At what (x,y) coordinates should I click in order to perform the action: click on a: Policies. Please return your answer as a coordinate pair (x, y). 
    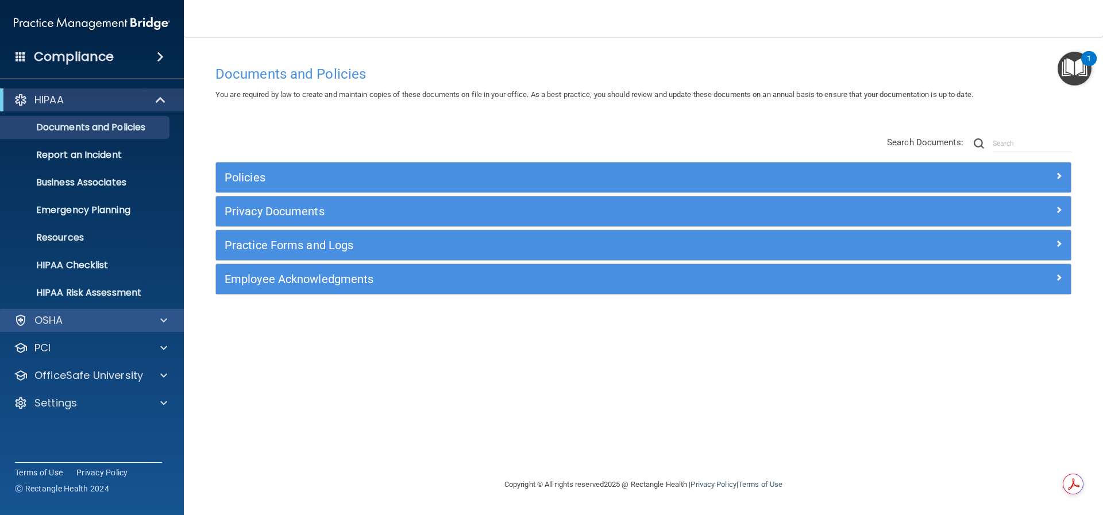
    Looking at the image, I should click on (644, 178).